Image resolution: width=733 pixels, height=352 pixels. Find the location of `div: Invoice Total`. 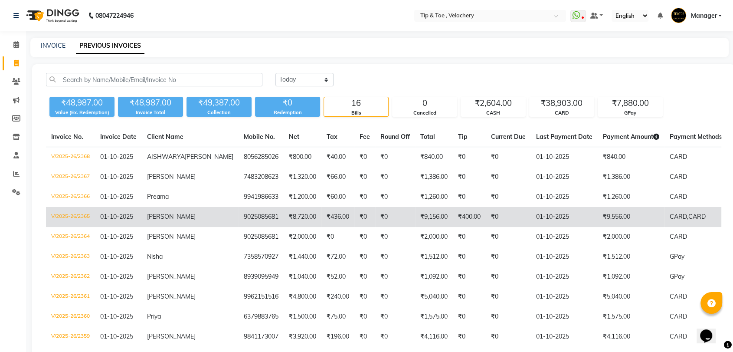

div: Invoice Total is located at coordinates (151, 112).